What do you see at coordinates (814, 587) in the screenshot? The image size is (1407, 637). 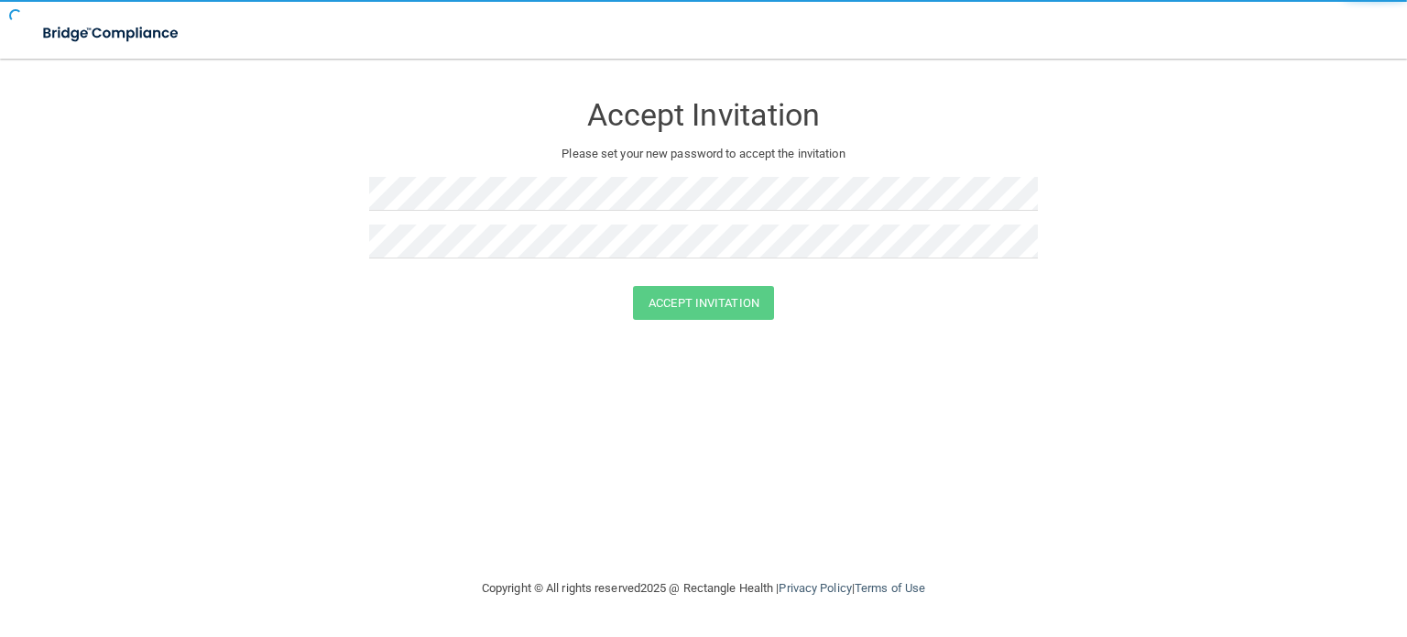 I see `a: Privacy Policy` at bounding box center [814, 587].